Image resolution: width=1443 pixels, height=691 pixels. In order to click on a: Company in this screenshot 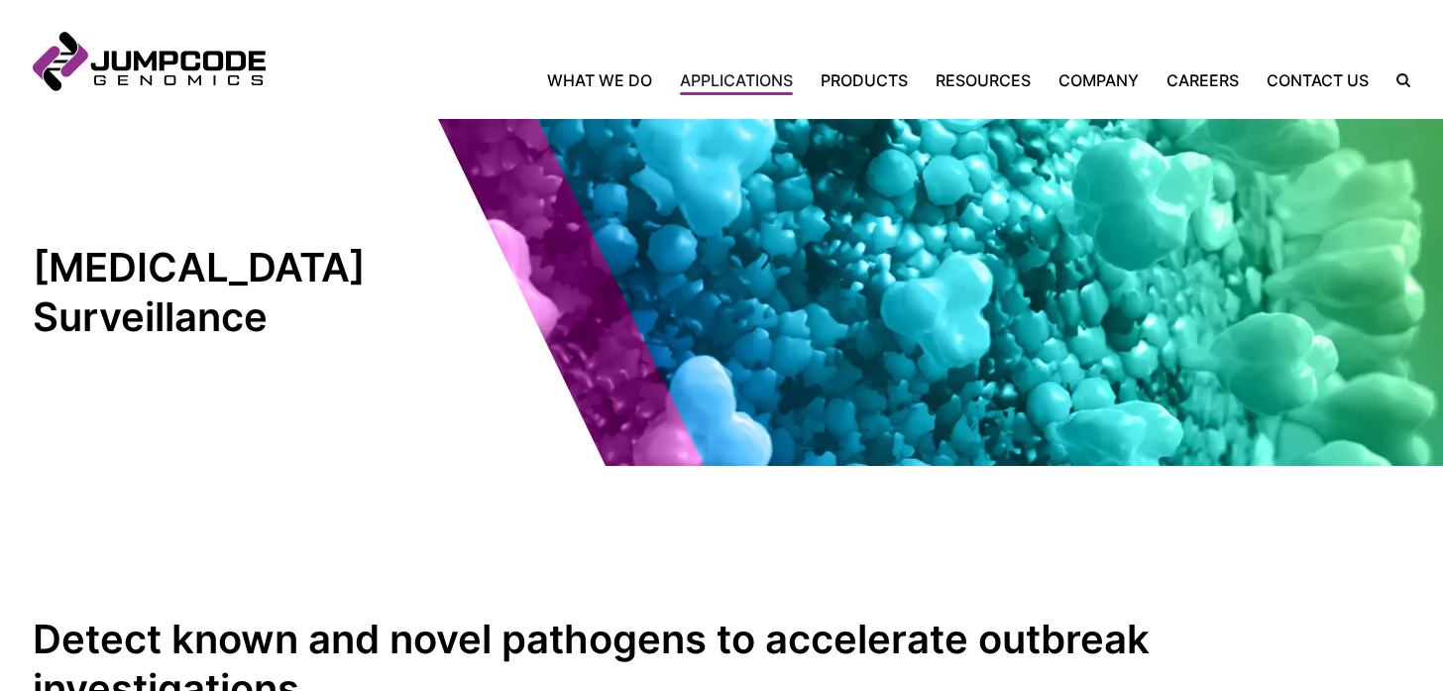, I will do `click(1098, 80)`.